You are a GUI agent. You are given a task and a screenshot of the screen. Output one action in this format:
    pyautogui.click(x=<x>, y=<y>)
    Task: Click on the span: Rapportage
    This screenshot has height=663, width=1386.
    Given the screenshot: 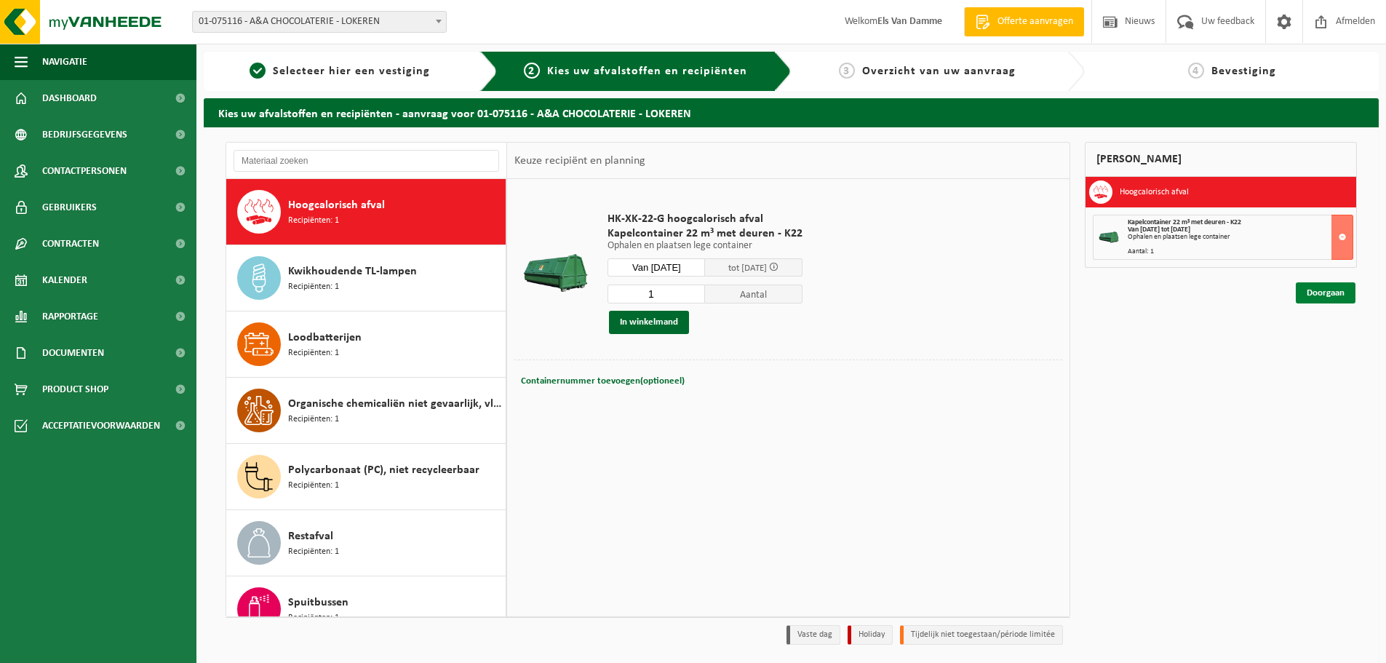 What is the action you would take?
    pyautogui.click(x=70, y=316)
    